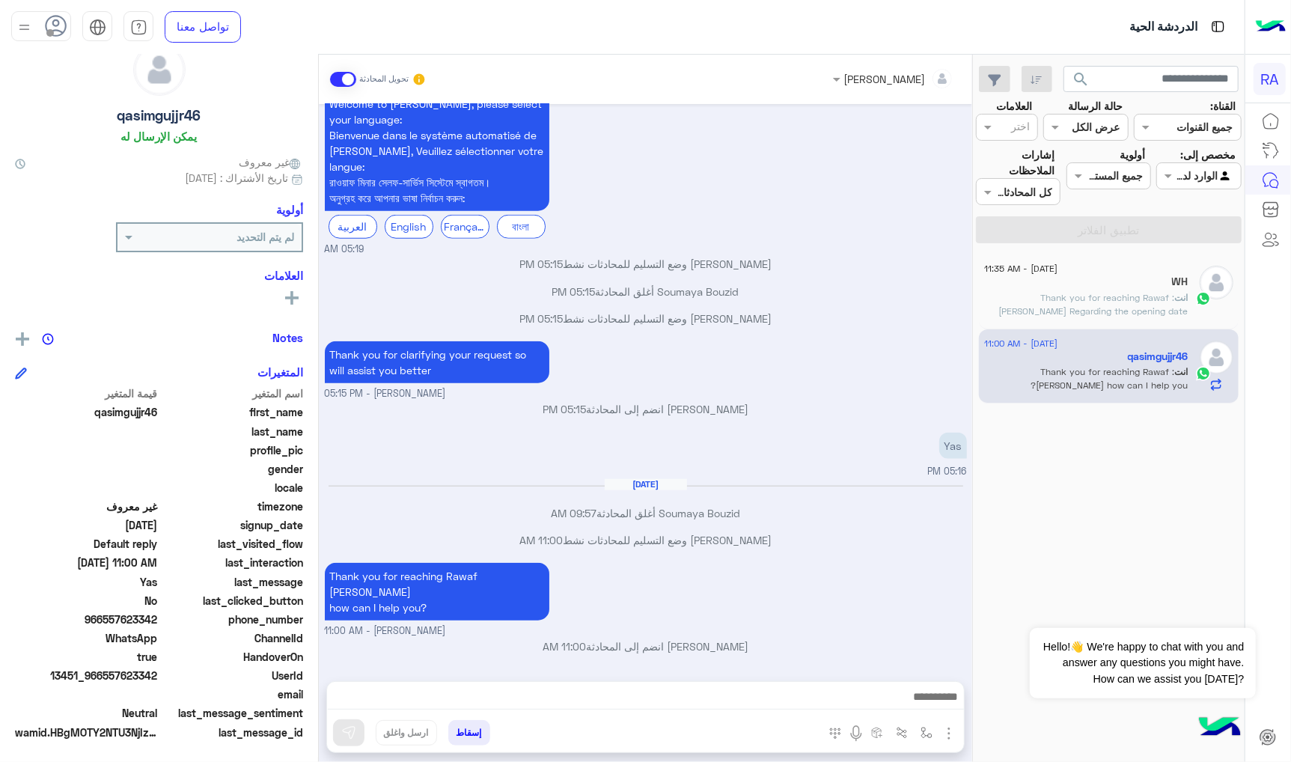  Describe the element at coordinates (1088, 338) in the screenshot. I see `span: Thank you for reaching Rawaf Mina Regarding the opening date for Hajj 2026 registration, we kindl...` at that location.